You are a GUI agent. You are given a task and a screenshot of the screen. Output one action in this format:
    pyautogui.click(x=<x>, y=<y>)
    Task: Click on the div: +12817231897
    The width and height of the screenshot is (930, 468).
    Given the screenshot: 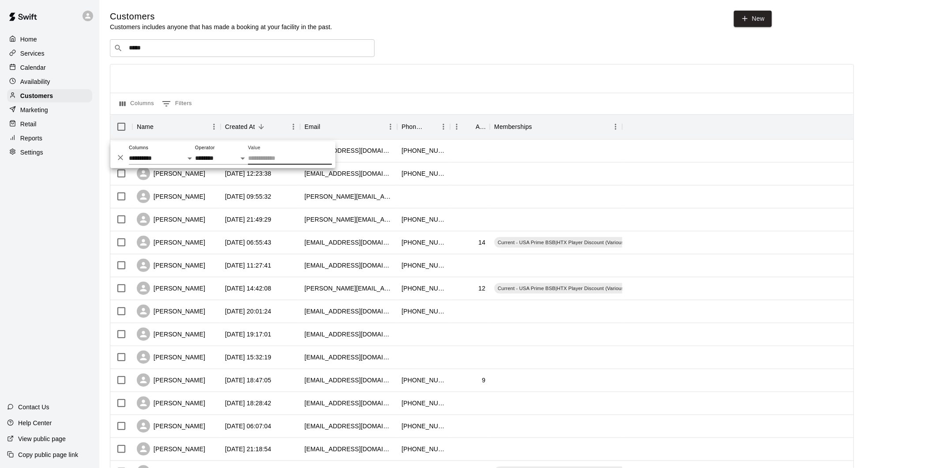 What is the action you would take?
    pyautogui.click(x=424, y=219)
    